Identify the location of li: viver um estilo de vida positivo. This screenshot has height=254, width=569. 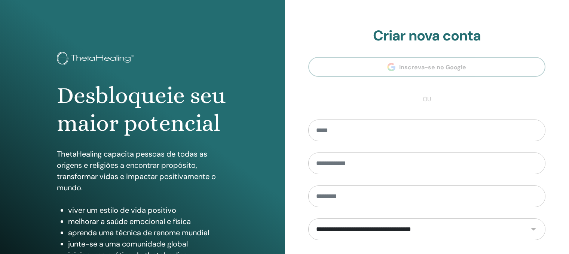
(148, 210).